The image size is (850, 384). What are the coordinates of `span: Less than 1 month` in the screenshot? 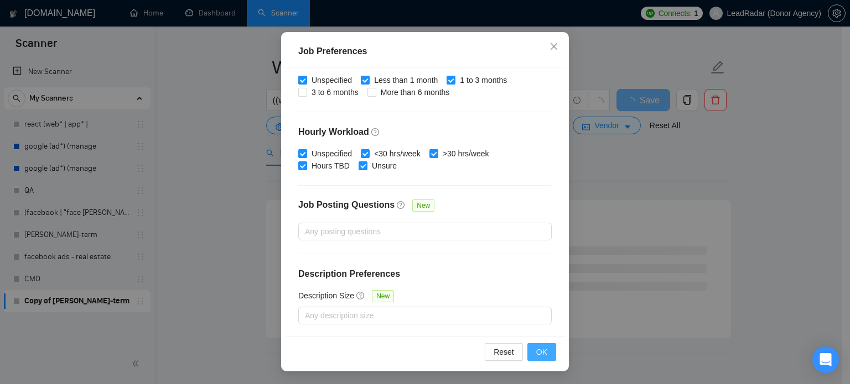 It's located at (405, 80).